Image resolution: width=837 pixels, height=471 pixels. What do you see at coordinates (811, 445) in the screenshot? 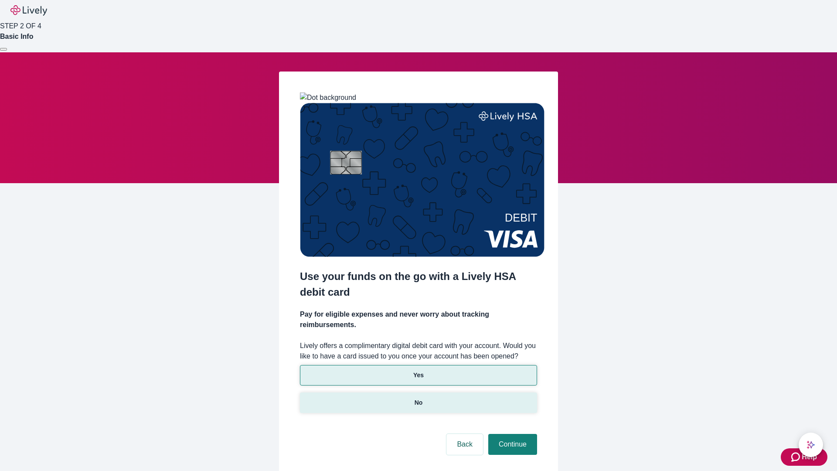
I see `svg: Lively AI Assistant` at bounding box center [811, 445].